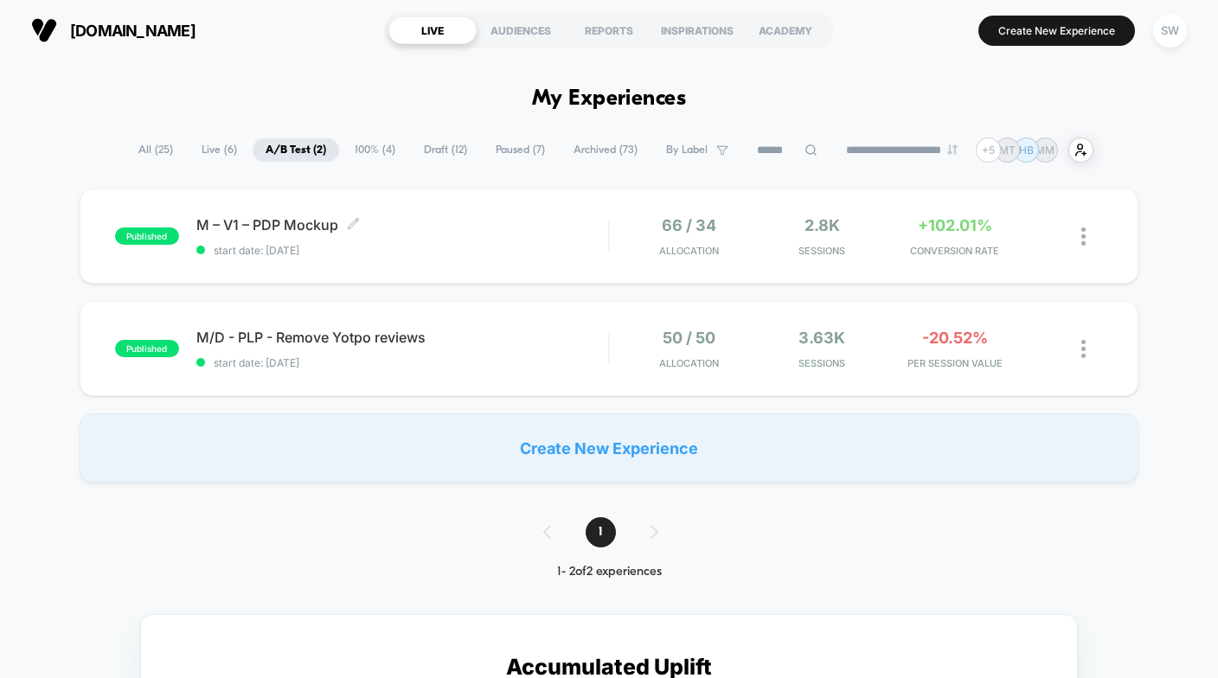 This screenshot has height=678, width=1218. What do you see at coordinates (689, 225) in the screenshot?
I see `span: 66 / 34` at bounding box center [689, 225].